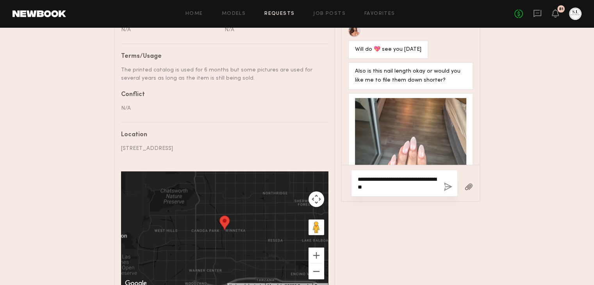 The image size is (594, 285). I want to click on div: The printed catalog is used for 6 months but some pictures are used for several years as long as ..., so click(221, 74).